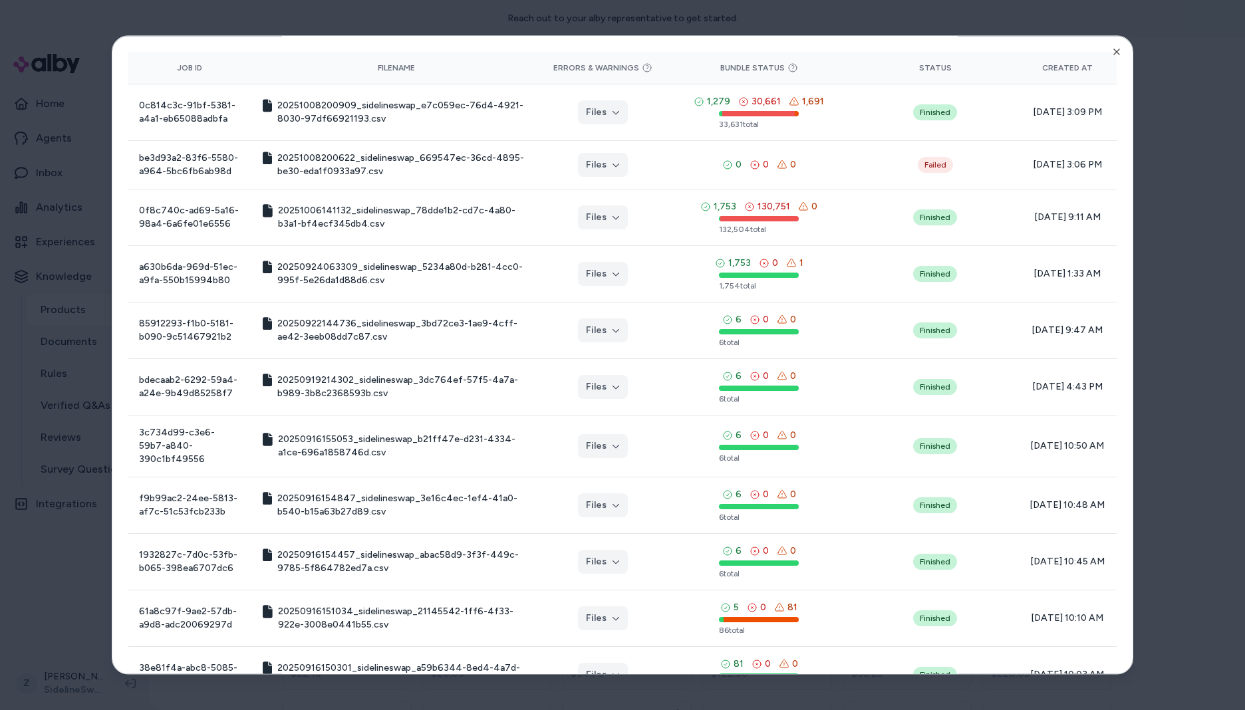  I want to click on button: 20250916151034_sidelineswap_21145542-1ff6-4f33-922e-3008e0441b55.csv, so click(396, 619).